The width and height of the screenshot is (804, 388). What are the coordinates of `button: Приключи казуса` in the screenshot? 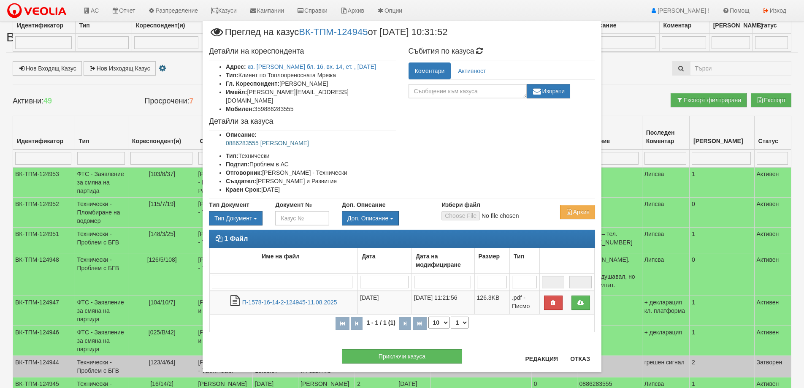 It's located at (402, 356).